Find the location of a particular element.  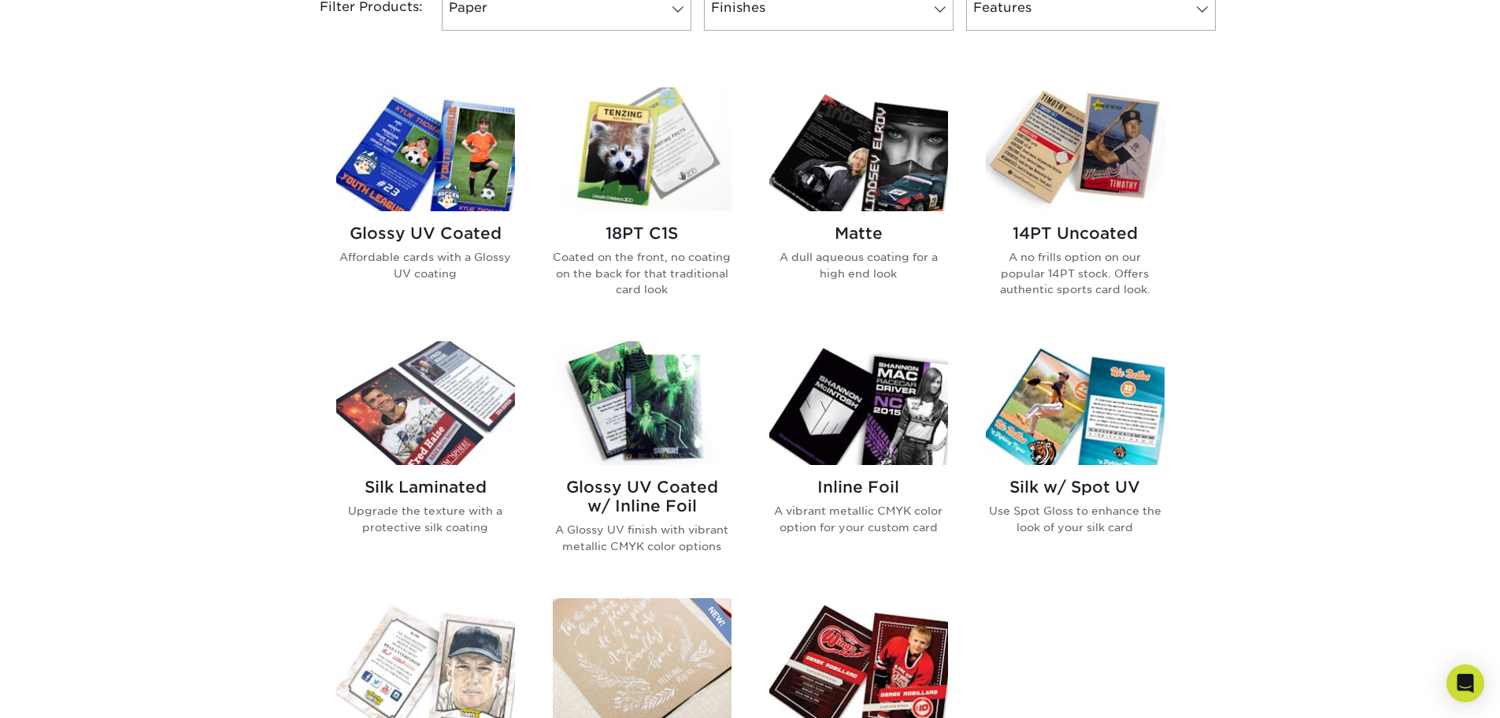

p: Coated on the front, no coating on the back for that traditional card look is located at coordinates (642, 273).